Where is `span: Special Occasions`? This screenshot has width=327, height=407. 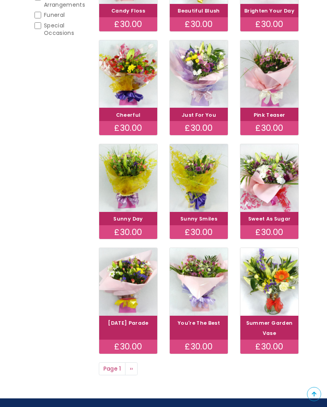 span: Special Occasions is located at coordinates (59, 29).